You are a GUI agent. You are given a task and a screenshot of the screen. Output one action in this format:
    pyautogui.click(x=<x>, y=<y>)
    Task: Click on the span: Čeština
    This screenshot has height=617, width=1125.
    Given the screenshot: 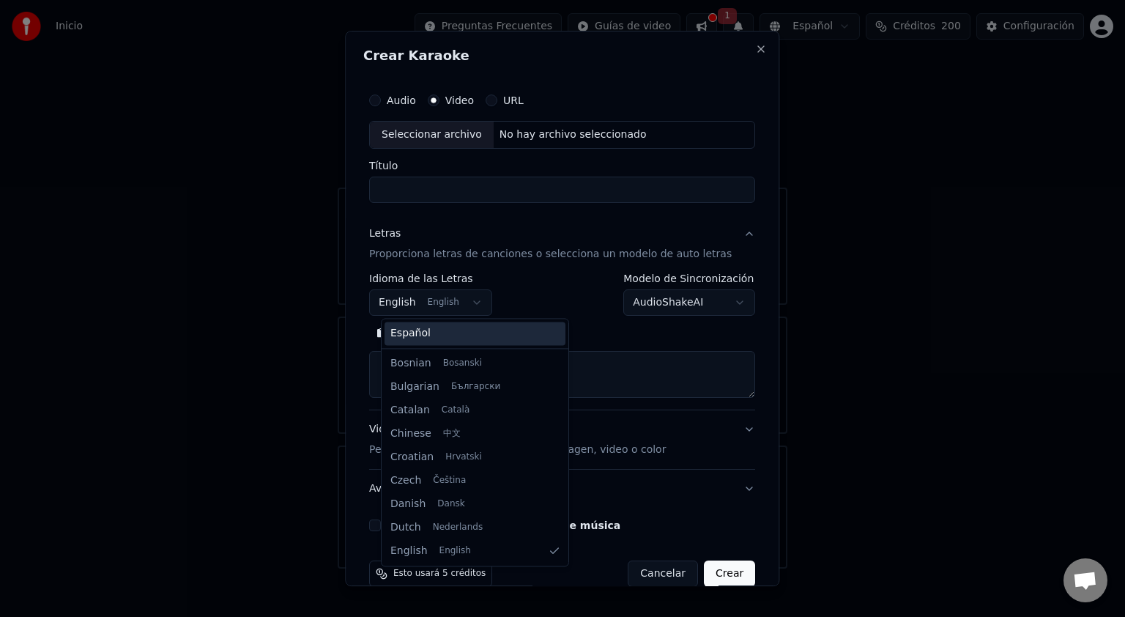 What is the action you would take?
    pyautogui.click(x=449, y=481)
    